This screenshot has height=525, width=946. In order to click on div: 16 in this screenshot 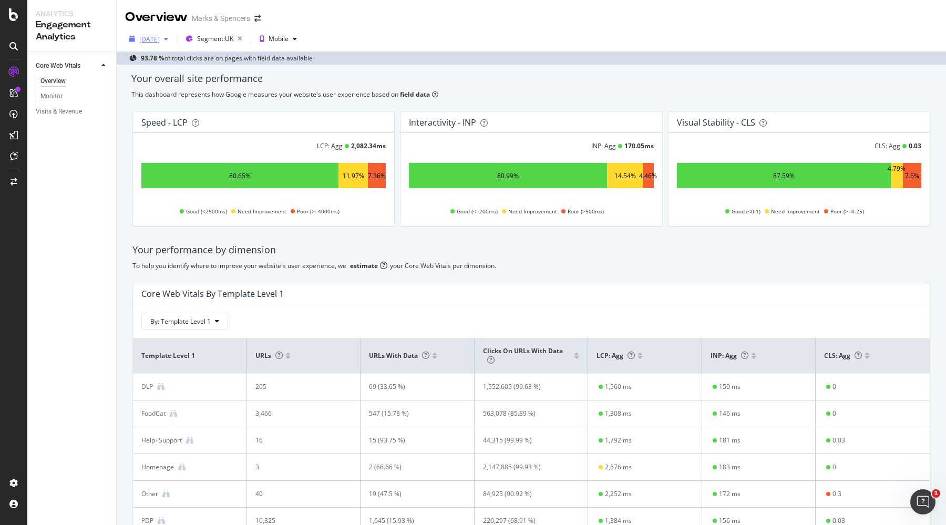, I will do `click(298, 440)`.